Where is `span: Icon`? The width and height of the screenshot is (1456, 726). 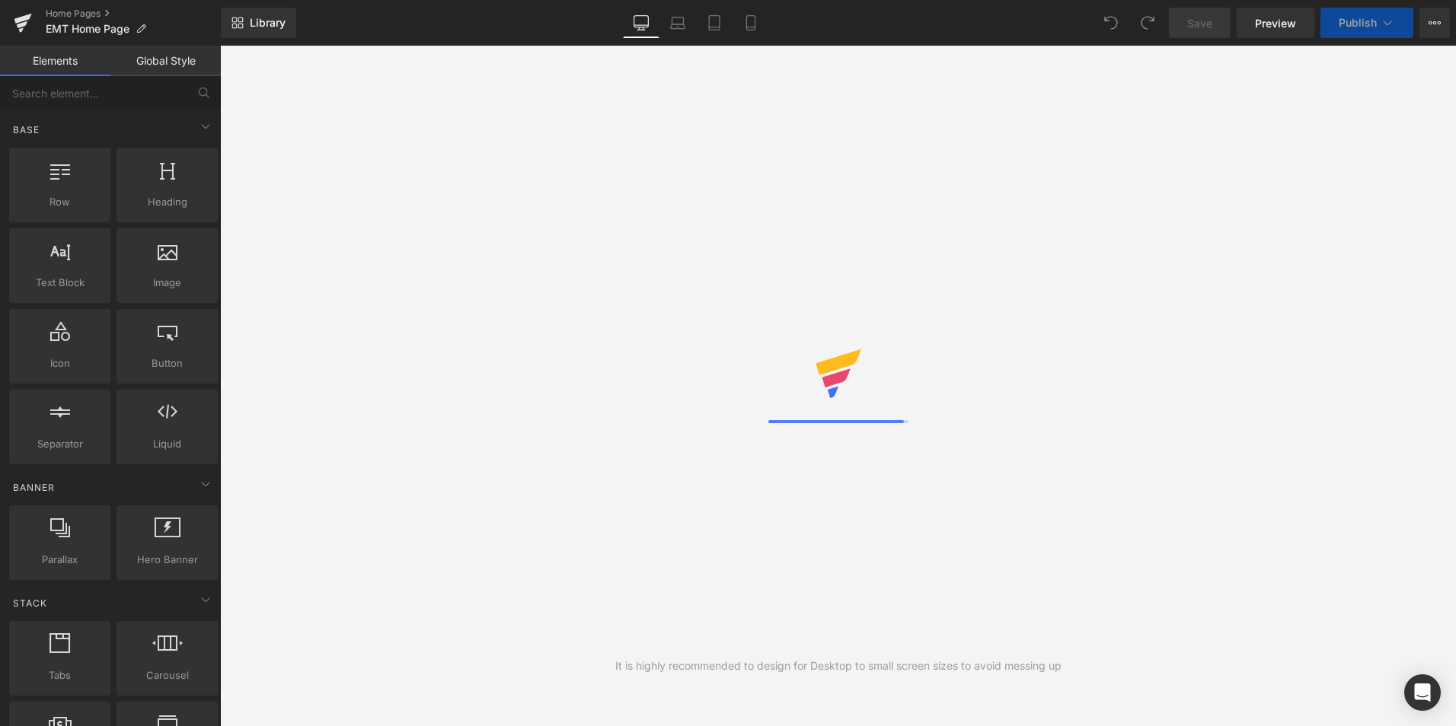 span: Icon is located at coordinates (59, 363).